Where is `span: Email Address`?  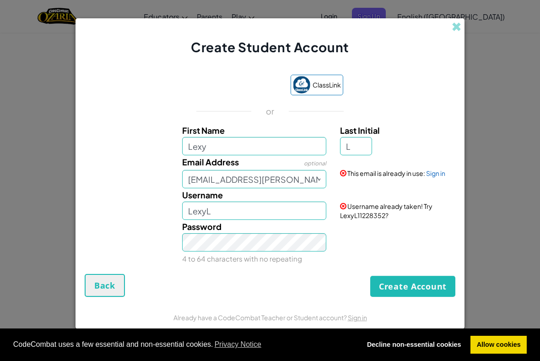 span: Email Address is located at coordinates (211, 162).